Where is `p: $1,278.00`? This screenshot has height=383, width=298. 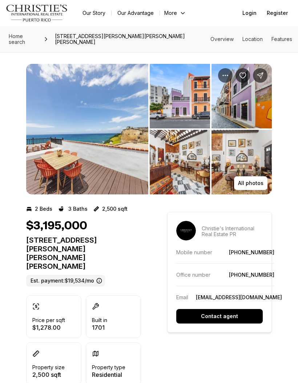
p: $1,278.00 is located at coordinates (49, 328).